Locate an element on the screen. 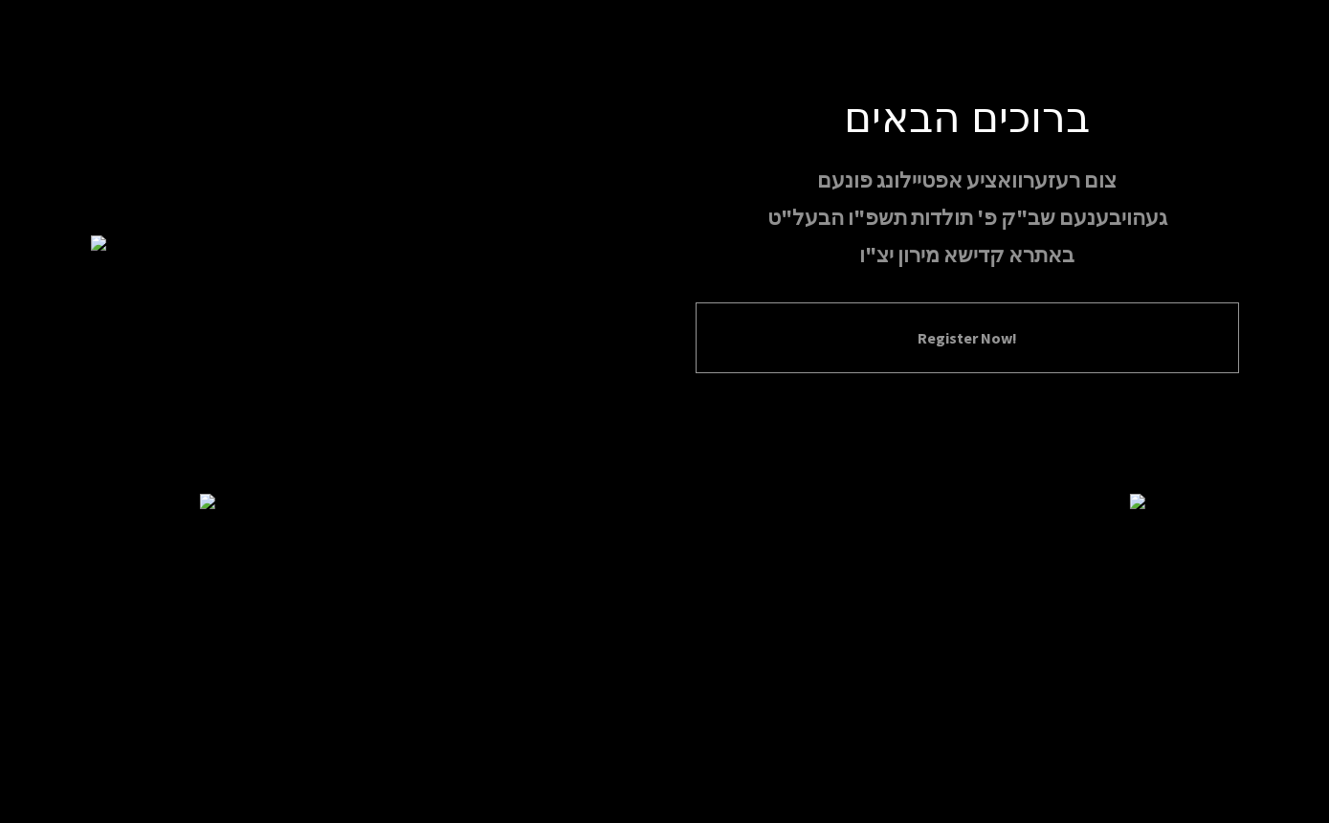 The width and height of the screenshot is (1329, 823). p: באתרא קדישא מירון יצ"ו is located at coordinates (967, 254).